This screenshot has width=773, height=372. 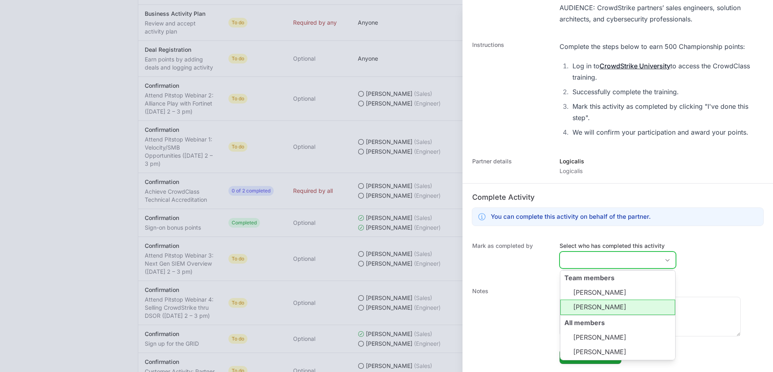 What do you see at coordinates (662, 47) in the screenshot?
I see `div: Complete the steps below to earn 500 Championship points:` at bounding box center [662, 47].